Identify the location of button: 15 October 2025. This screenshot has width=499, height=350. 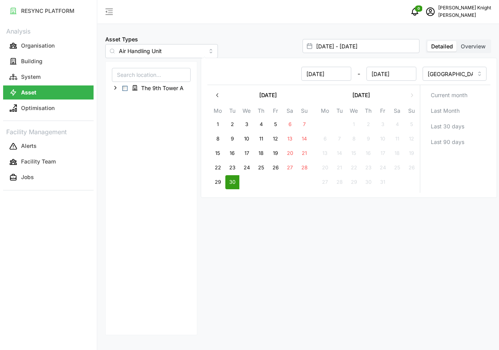
(354, 153).